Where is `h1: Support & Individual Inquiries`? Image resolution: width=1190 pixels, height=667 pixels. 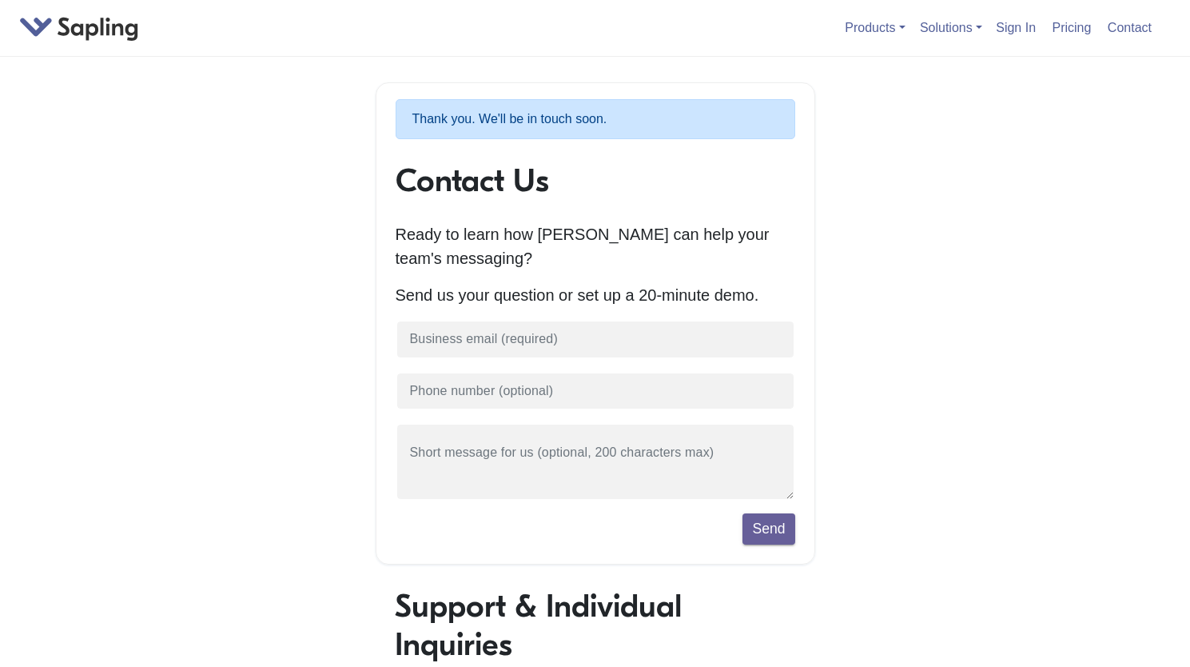 h1: Support & Individual Inquiries is located at coordinates (596, 625).